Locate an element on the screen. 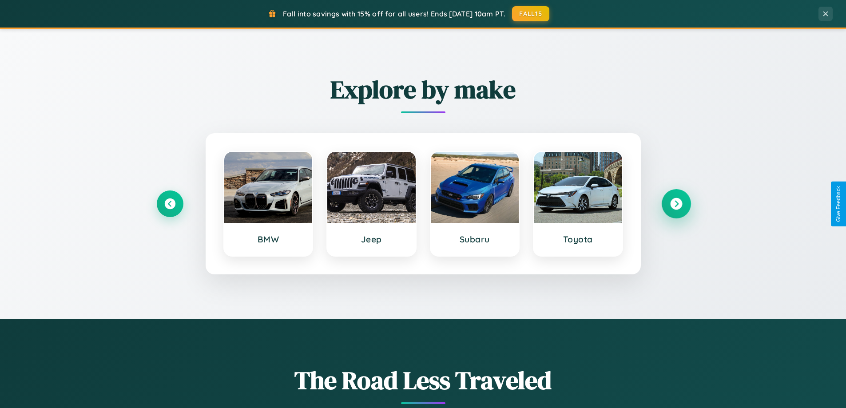  div: Give Feedback is located at coordinates (839, 204).